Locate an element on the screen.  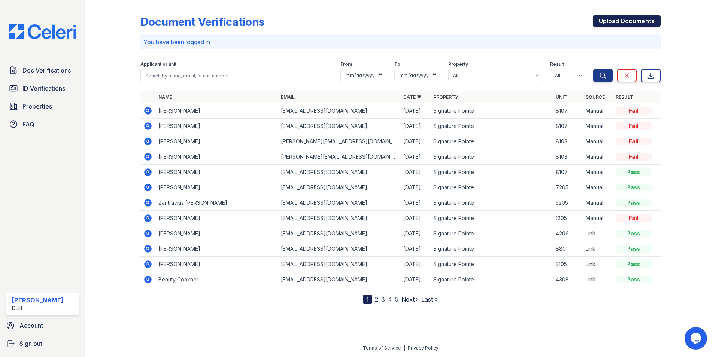
a: Email is located at coordinates (288, 97).